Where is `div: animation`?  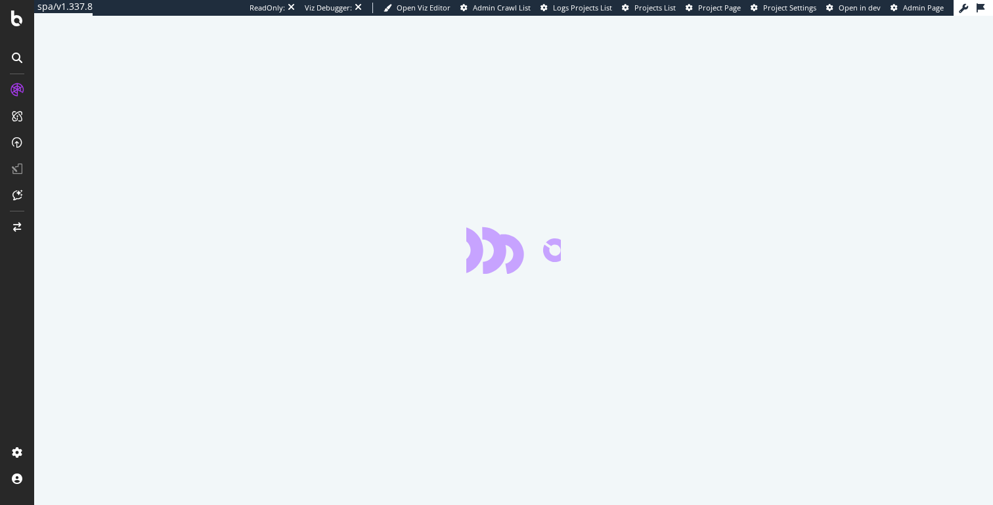 div: animation is located at coordinates (514, 250).